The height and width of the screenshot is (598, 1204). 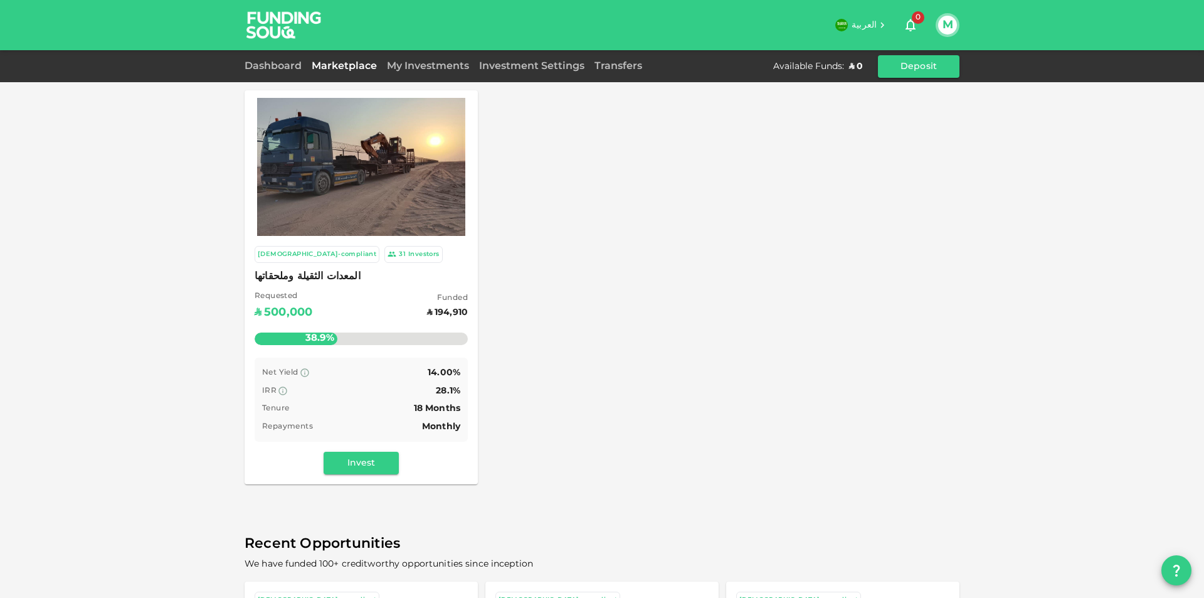 What do you see at coordinates (428, 66) in the screenshot?
I see `a: My Investments` at bounding box center [428, 66].